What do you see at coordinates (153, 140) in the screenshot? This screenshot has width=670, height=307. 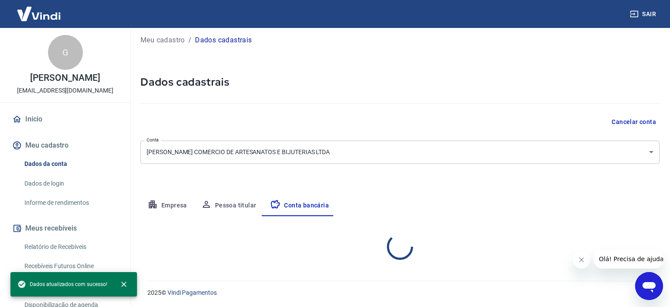 I see `label: Conta` at bounding box center [153, 140].